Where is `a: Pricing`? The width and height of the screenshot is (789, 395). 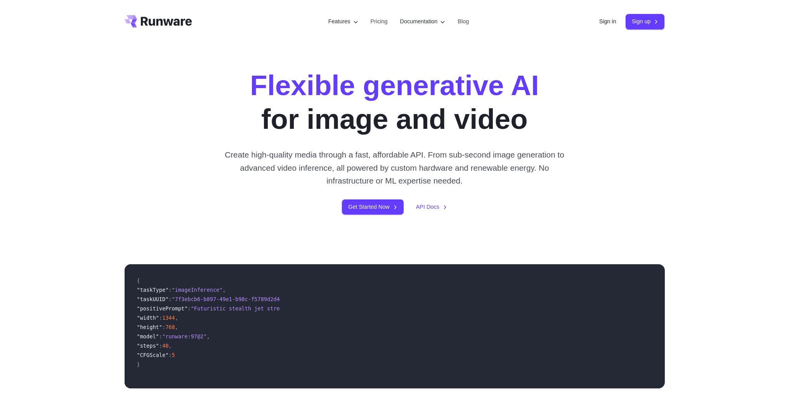
a: Pricing is located at coordinates (379, 21).